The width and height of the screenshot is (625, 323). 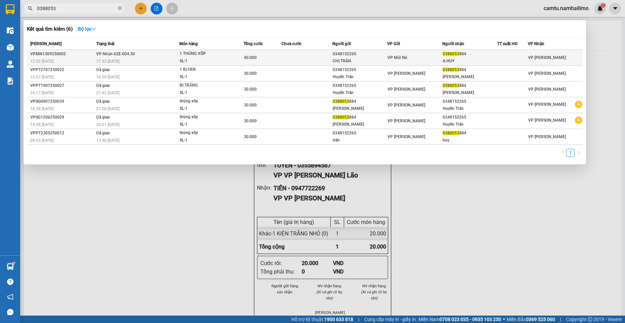 I want to click on span: left, so click(x=562, y=152).